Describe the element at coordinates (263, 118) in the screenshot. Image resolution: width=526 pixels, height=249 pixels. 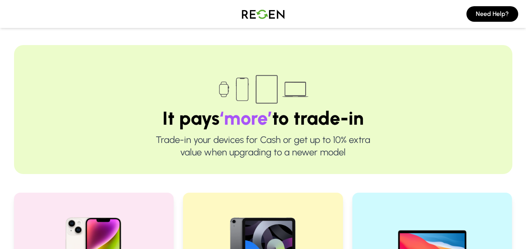
I see `h1: It pays to trade-in` at that location.